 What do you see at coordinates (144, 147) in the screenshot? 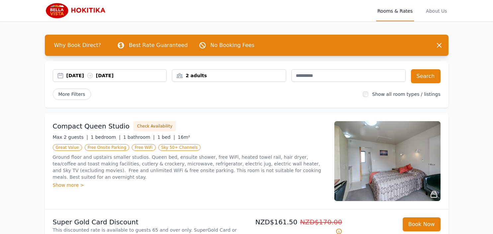
I see `span: Free WiFi` at bounding box center [144, 147].